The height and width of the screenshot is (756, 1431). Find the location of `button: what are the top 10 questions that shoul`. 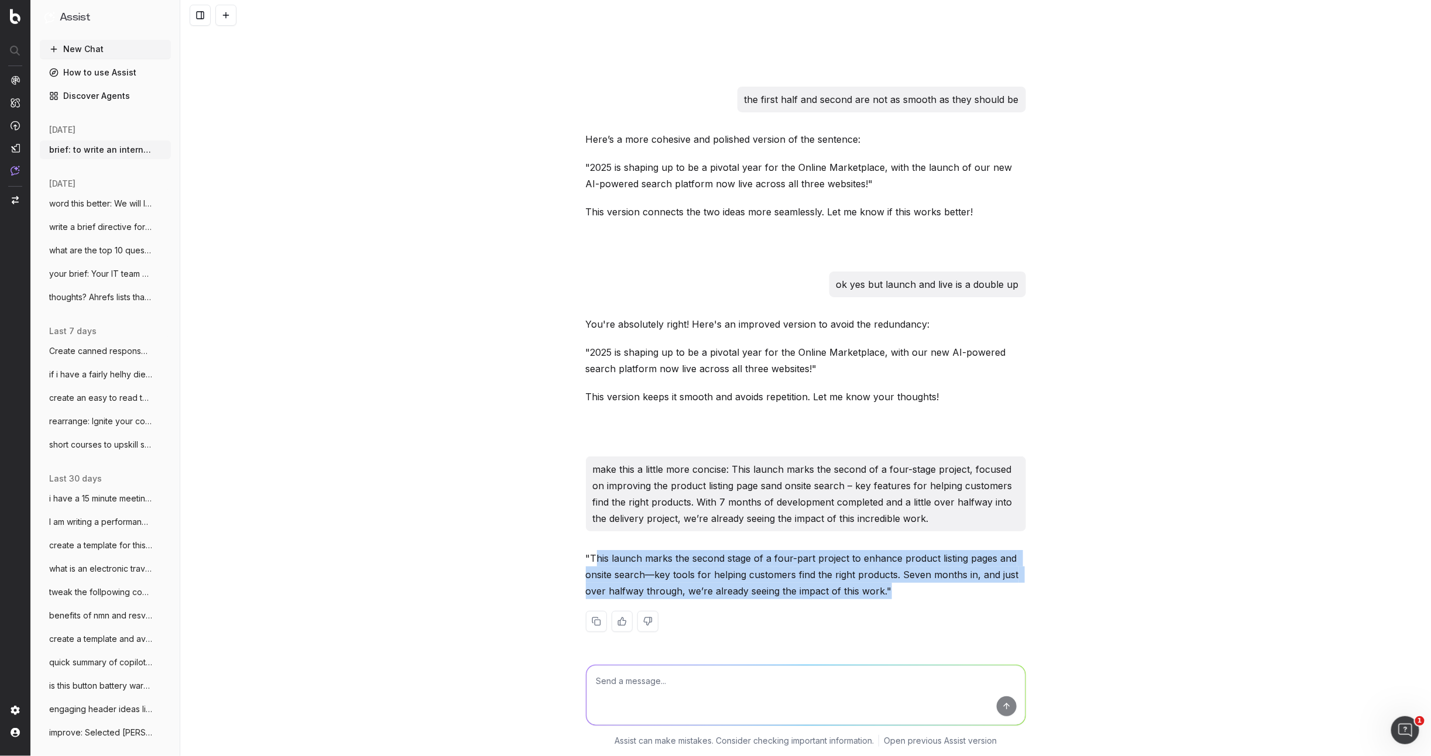

button: what are the top 10 questions that shoul is located at coordinates (105, 250).